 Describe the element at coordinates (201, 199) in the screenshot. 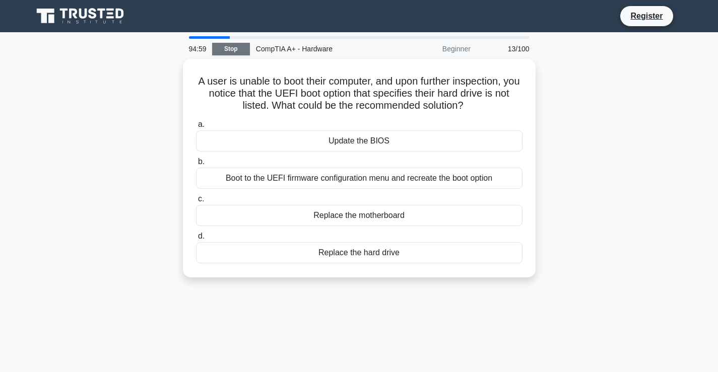

I see `span: c.` at that location.